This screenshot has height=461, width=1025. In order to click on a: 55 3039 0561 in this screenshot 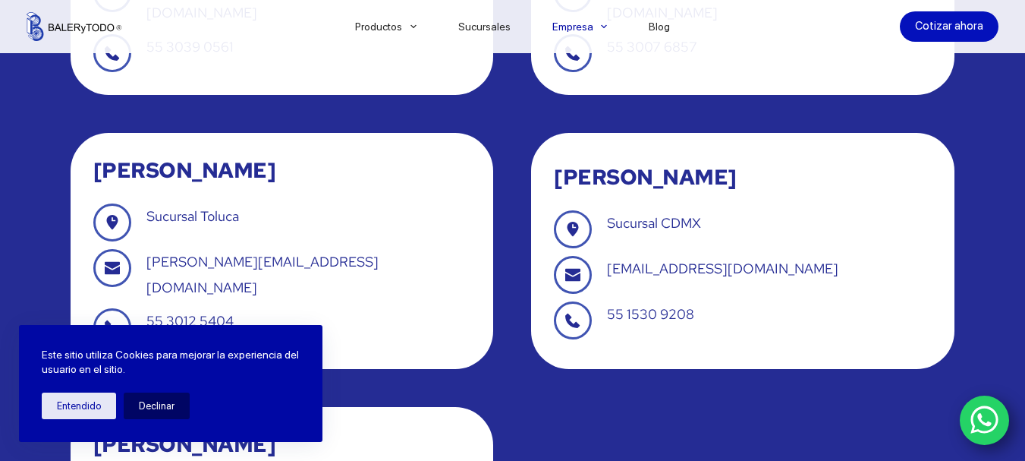, I will do `click(190, 46)`.